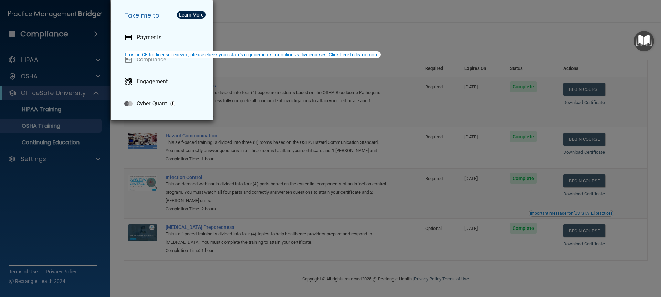 Image resolution: width=661 pixels, height=297 pixels. Describe the element at coordinates (163, 82) in the screenshot. I see `a: Engagement` at that location.